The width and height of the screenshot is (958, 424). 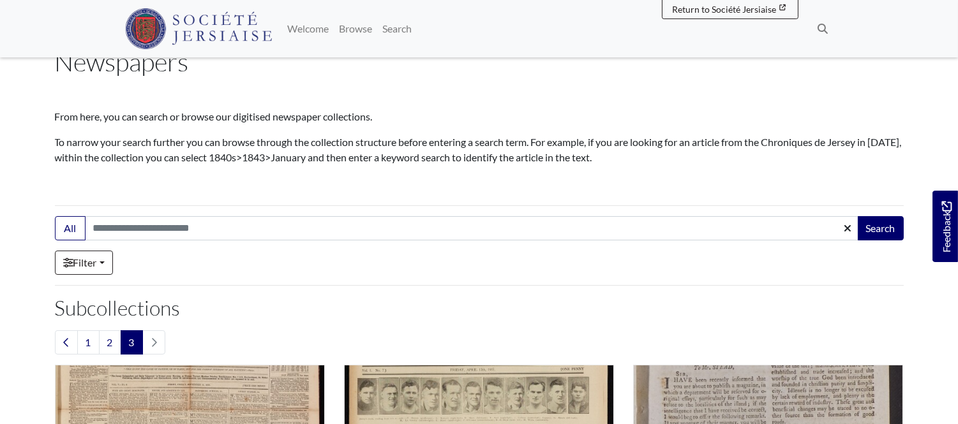 I want to click on nav: pagination, so click(x=479, y=343).